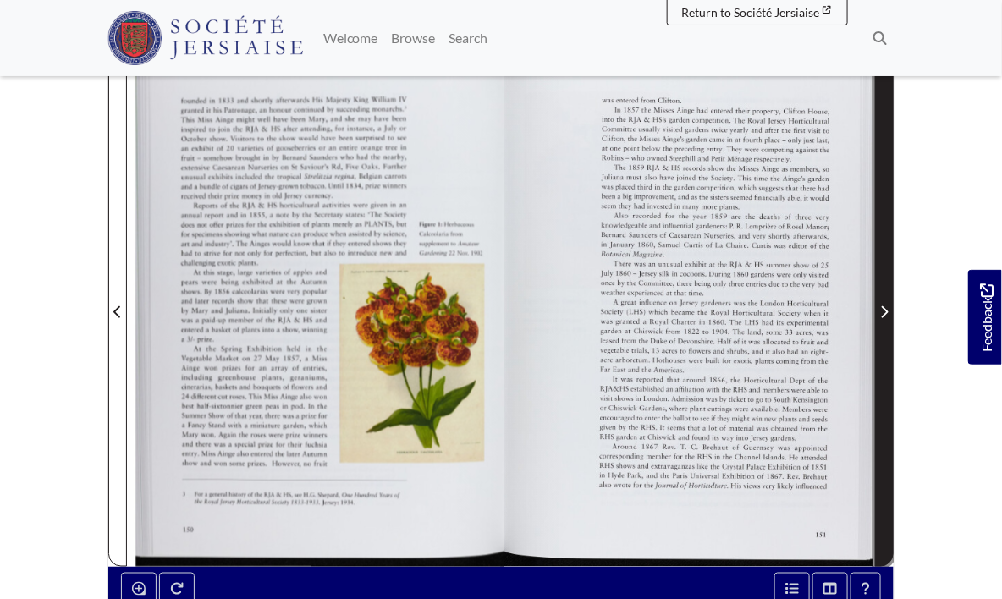  Describe the element at coordinates (512, 322) in the screenshot. I see `span: parents` at that location.